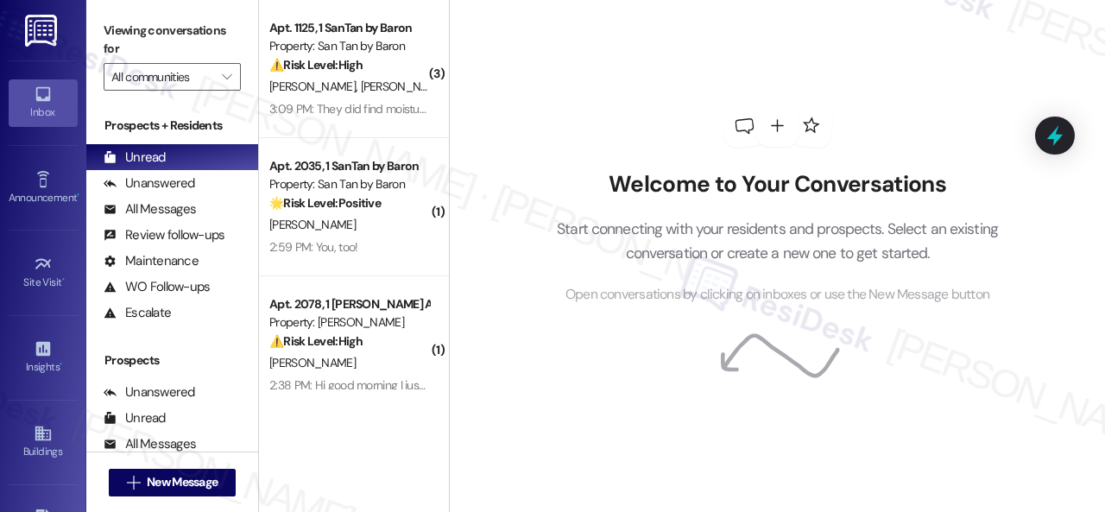 Image resolution: width=1105 pixels, height=512 pixels. Describe the element at coordinates (42, 30) in the screenshot. I see `img: ResiDesk Logo` at that location.